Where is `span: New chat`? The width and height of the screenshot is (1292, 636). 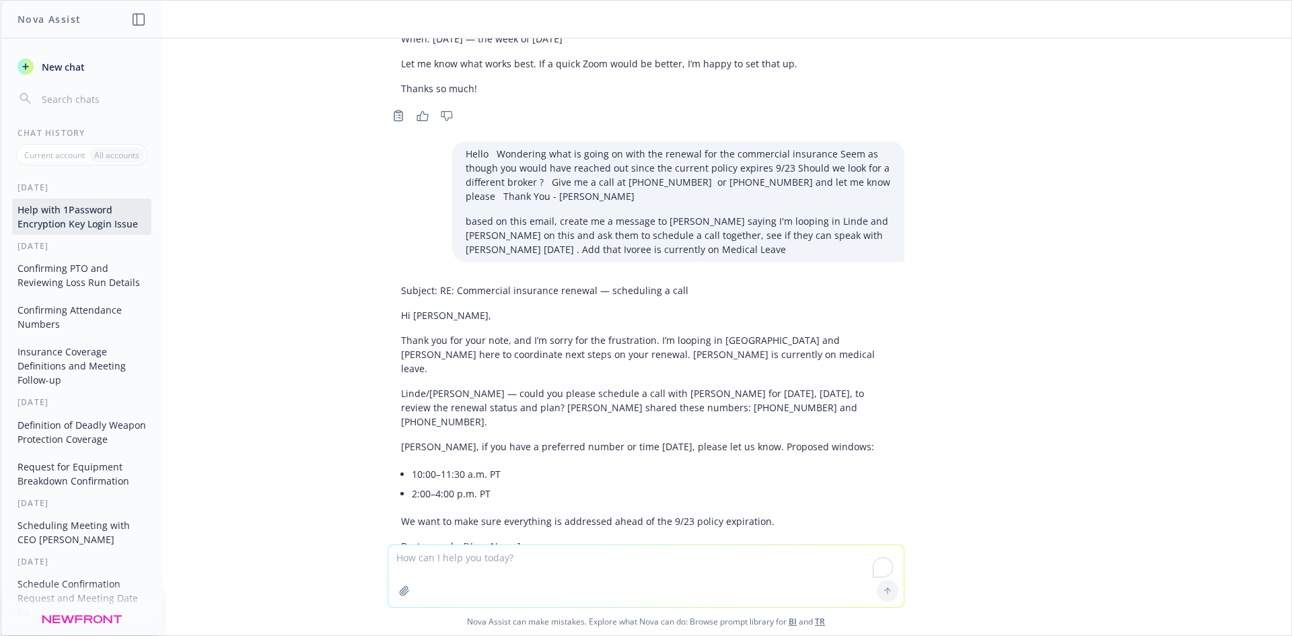
span: New chat is located at coordinates (62, 67).